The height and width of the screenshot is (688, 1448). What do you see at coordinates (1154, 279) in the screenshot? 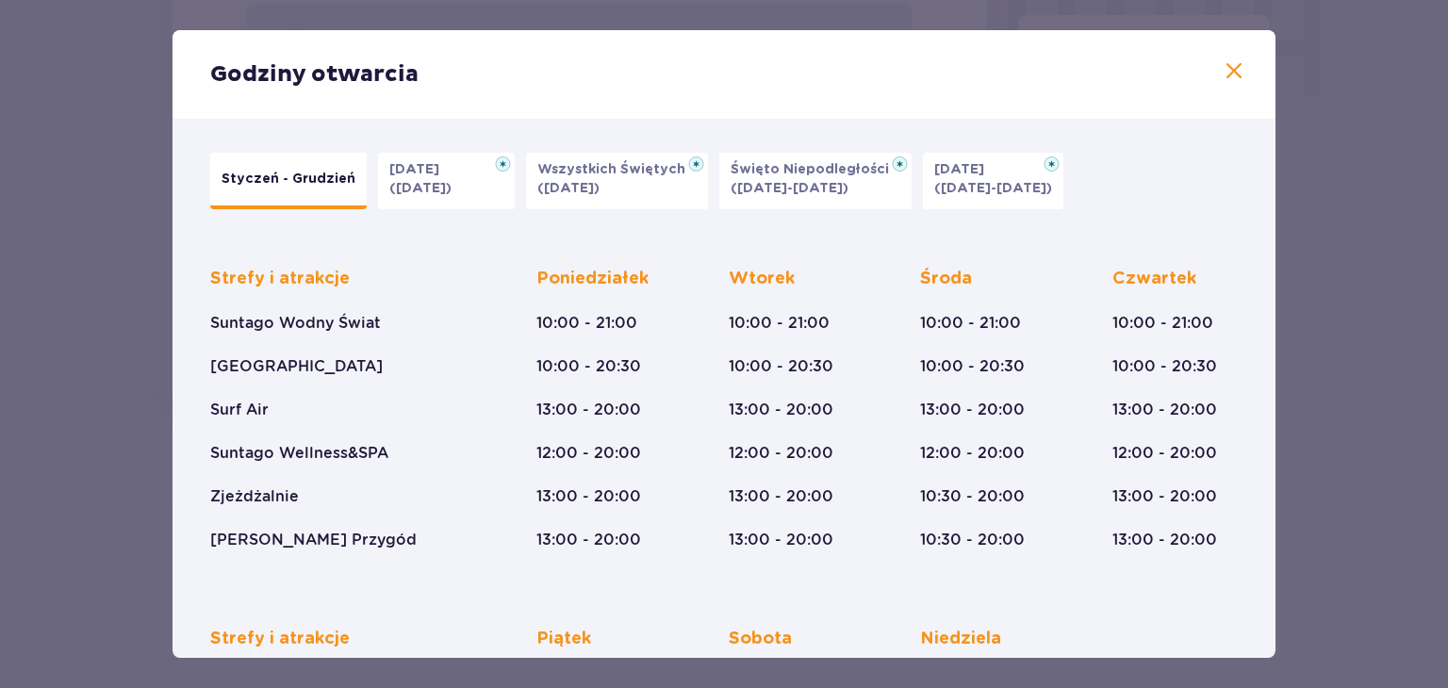
I see `p: Czwartek` at bounding box center [1154, 279].